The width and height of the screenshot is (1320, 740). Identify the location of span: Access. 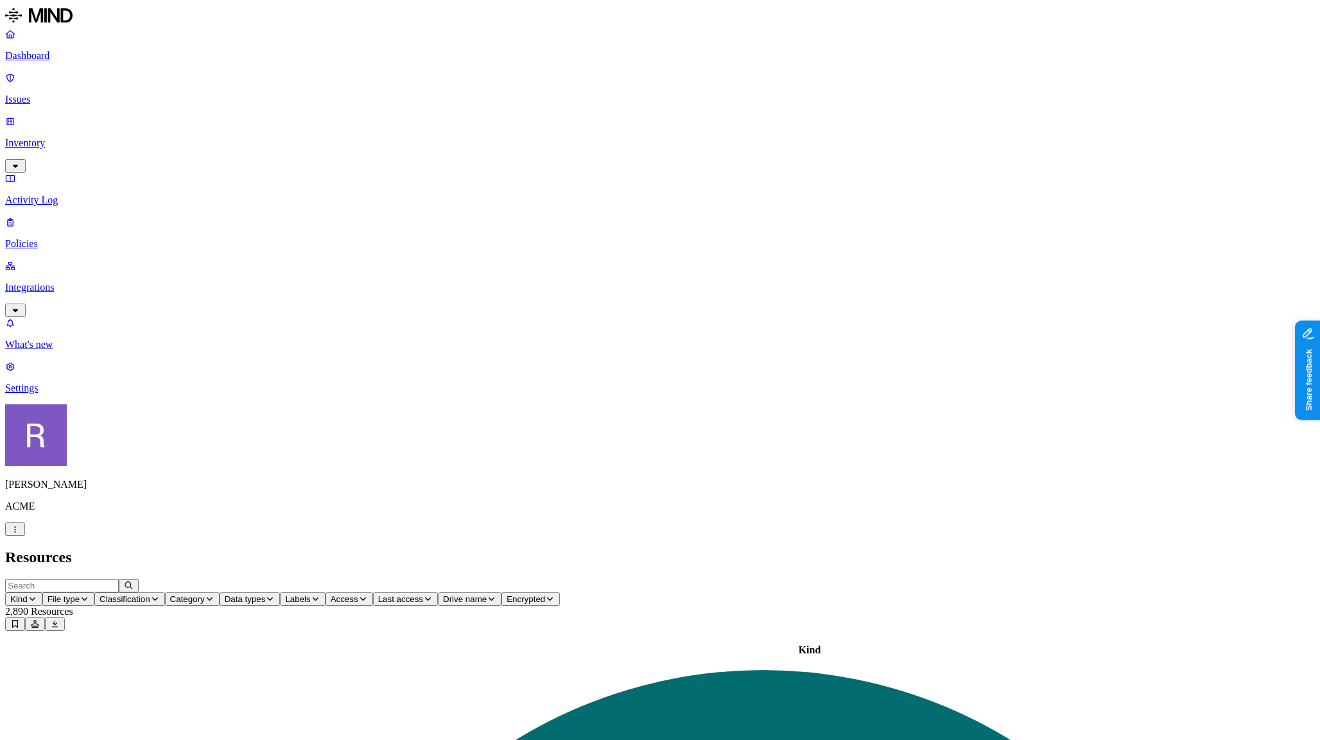
(344, 599).